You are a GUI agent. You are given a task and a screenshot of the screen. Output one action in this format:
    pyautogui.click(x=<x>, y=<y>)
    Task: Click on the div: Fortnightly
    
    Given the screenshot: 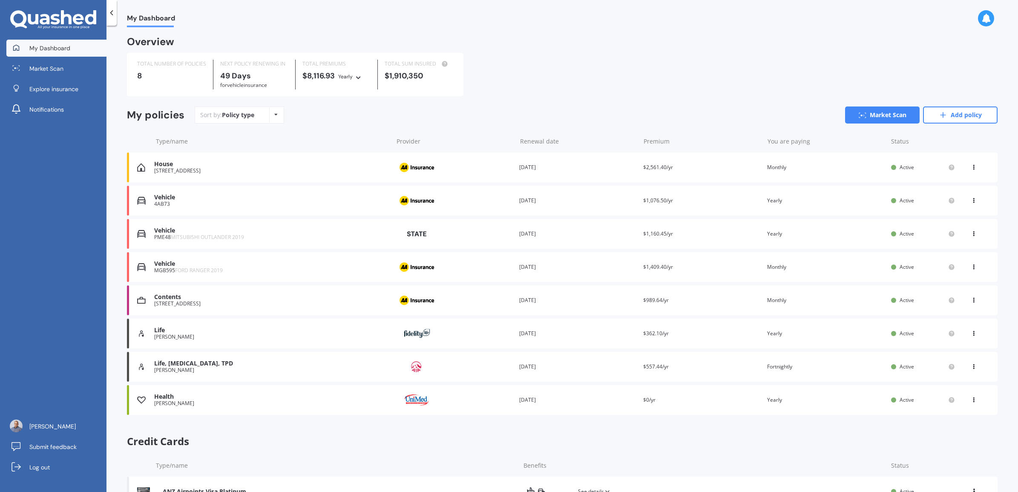 What is the action you would take?
    pyautogui.click(x=825, y=367)
    